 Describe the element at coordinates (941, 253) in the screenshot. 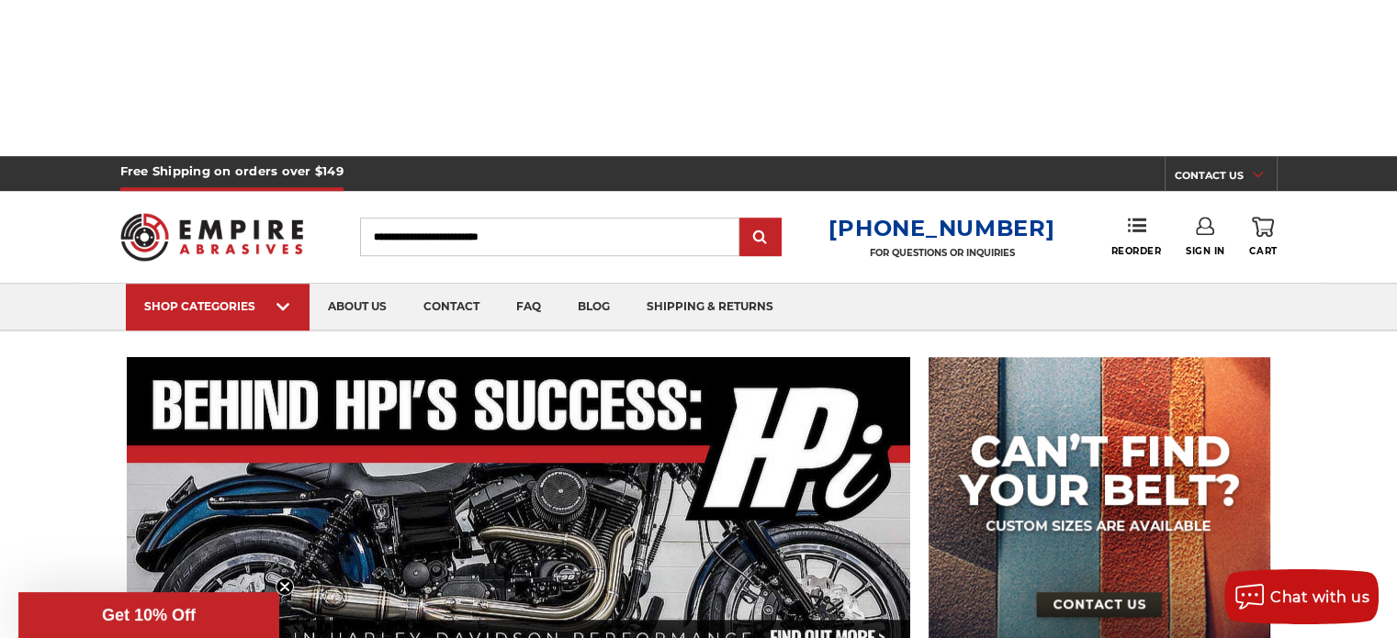

I see `p: FOR QUESTIONS OR INQUIRIES` at that location.